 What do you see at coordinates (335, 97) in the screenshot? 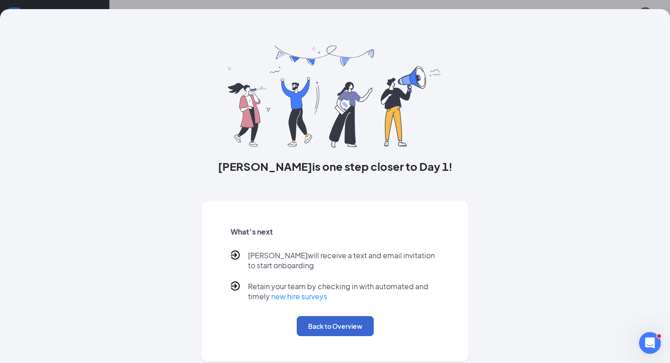
I see `img: you are all set` at bounding box center [335, 97].